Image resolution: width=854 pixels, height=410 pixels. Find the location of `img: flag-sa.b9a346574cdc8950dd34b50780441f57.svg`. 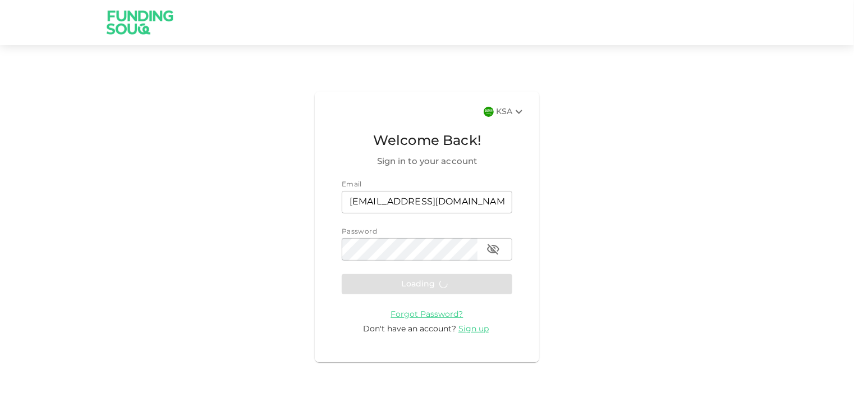

img: flag-sa.b9a346574cdc8950dd34b50780441f57.svg is located at coordinates (489, 112).